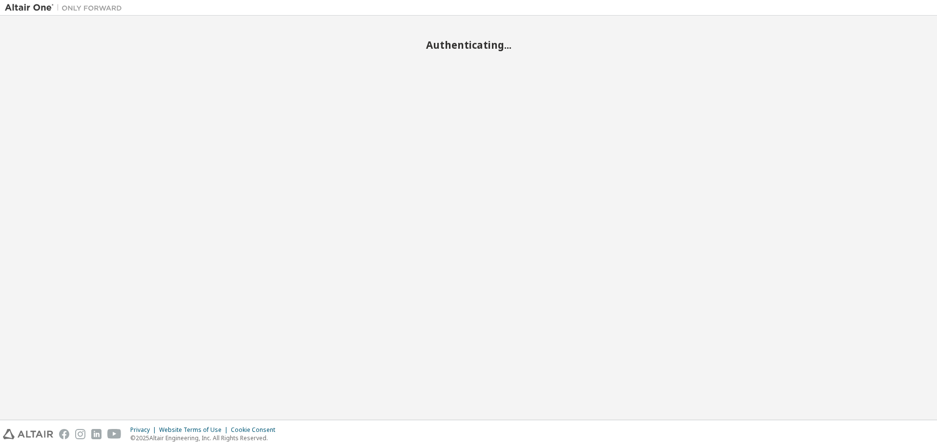 The width and height of the screenshot is (937, 448). What do you see at coordinates (96, 434) in the screenshot?
I see `img: linkedin.svg` at bounding box center [96, 434].